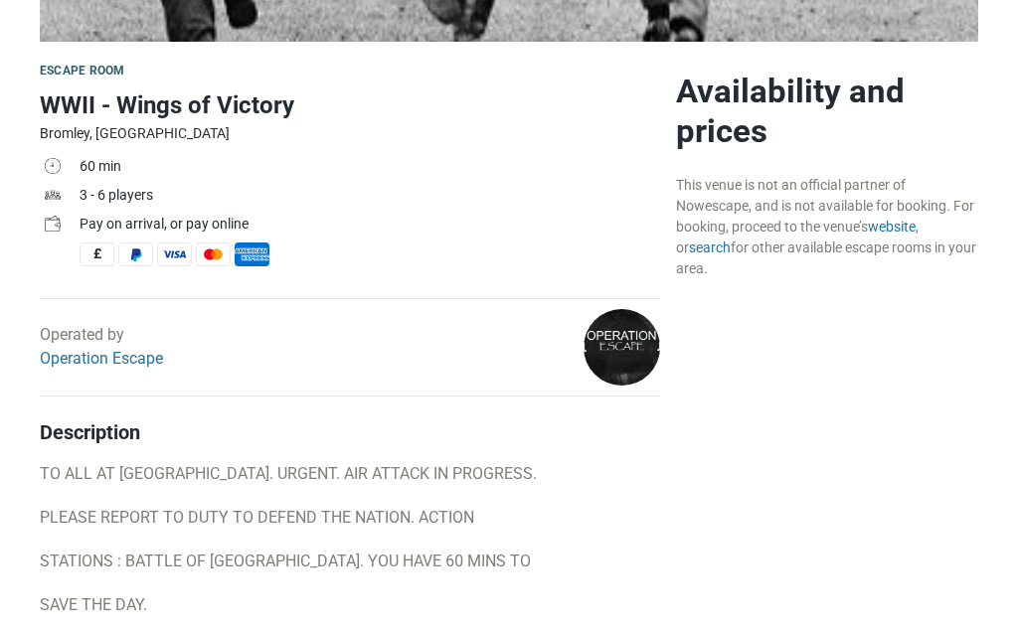 The image size is (1018, 632). What do you see at coordinates (174, 256) in the screenshot?
I see `span: Visa` at bounding box center [174, 256].